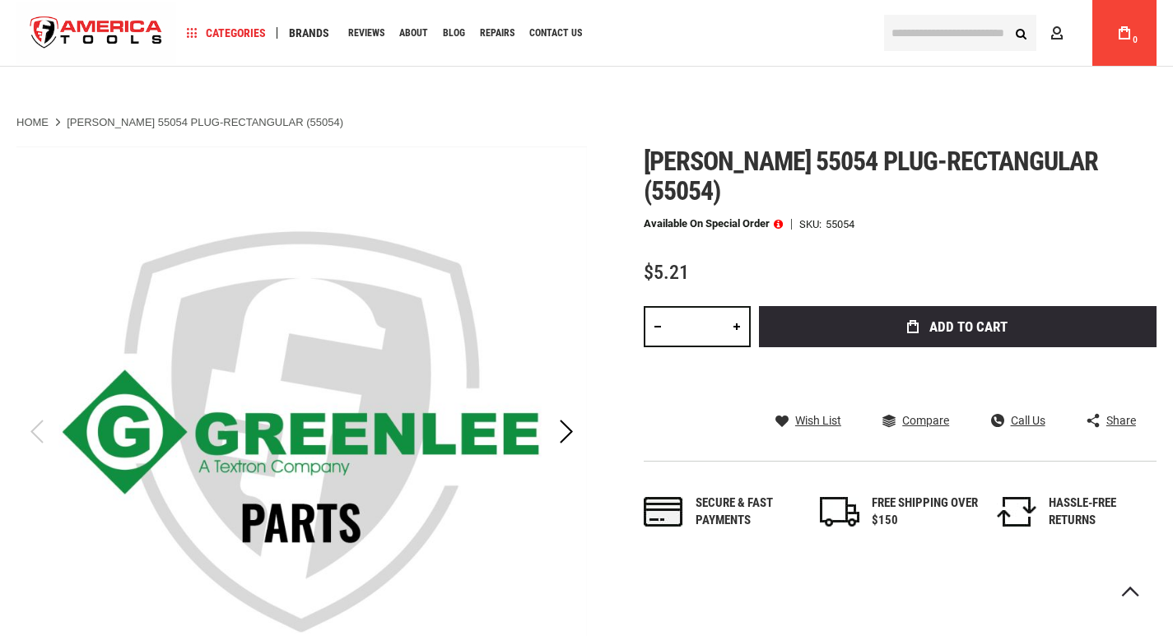 This screenshot has height=636, width=1173. I want to click on a: Brands, so click(309, 33).